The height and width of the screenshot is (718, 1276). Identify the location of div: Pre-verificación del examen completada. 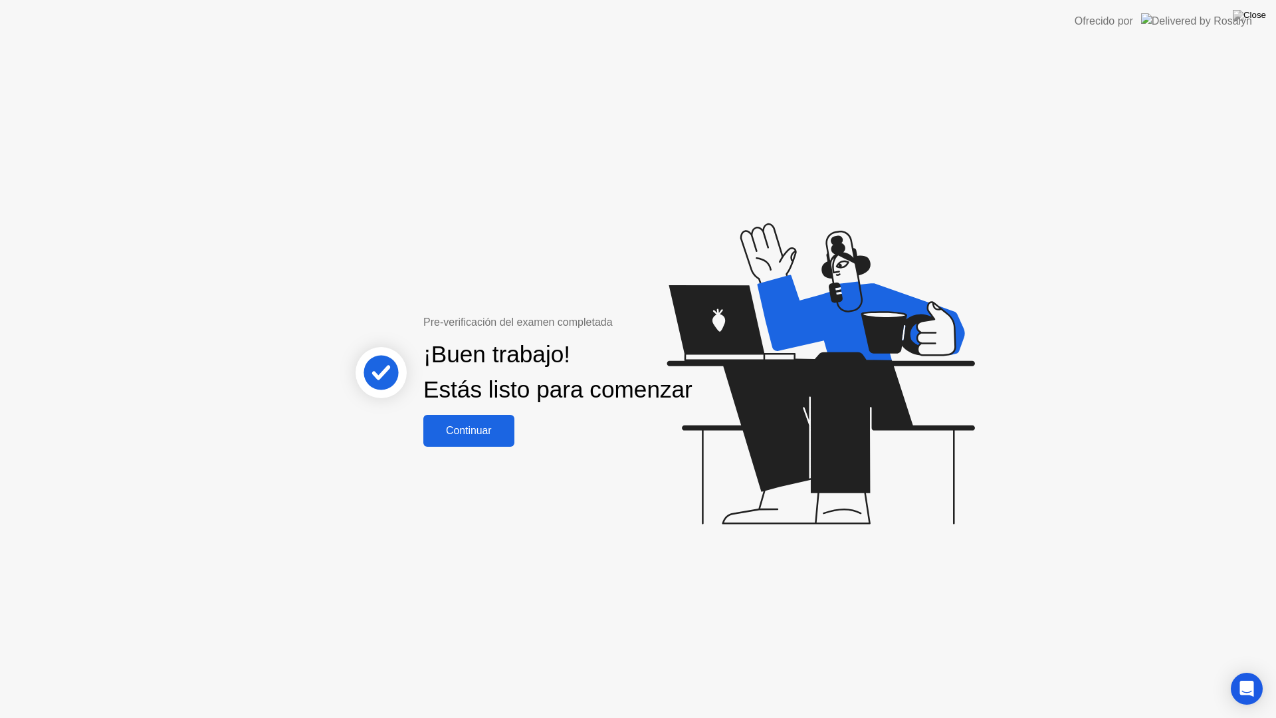
(560, 322).